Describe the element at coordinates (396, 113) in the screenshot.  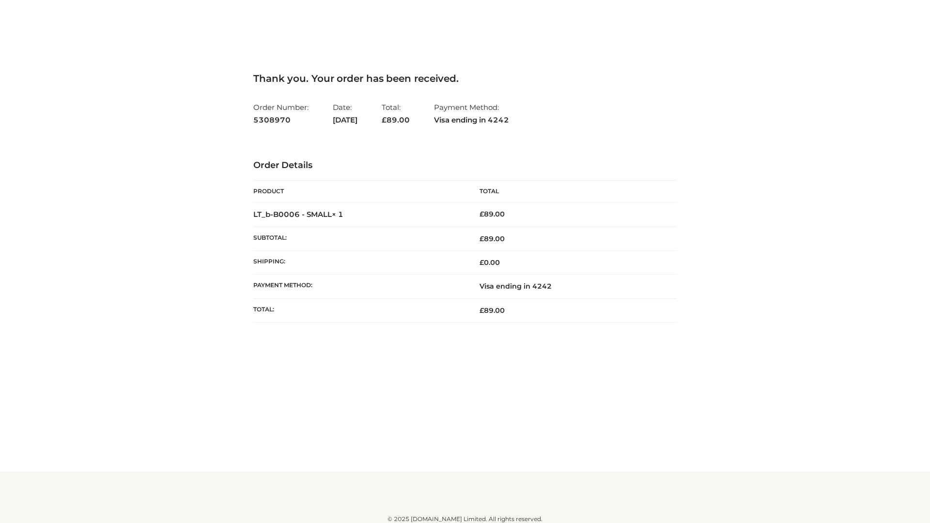
I see `li: Total:` at that location.